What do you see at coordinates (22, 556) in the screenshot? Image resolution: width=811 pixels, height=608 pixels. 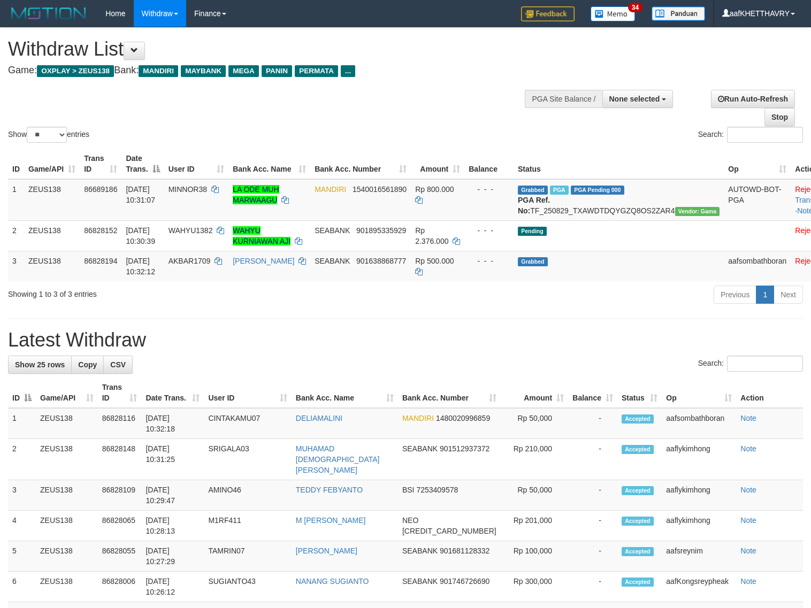 I see `td: 5` at bounding box center [22, 556].